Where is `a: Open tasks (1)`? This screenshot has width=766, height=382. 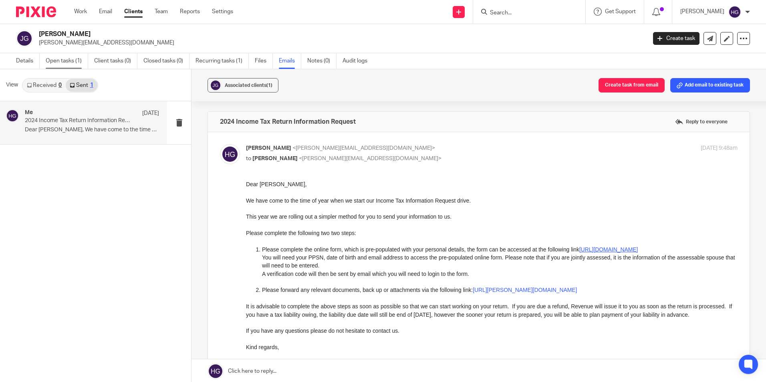
a: Open tasks (1) is located at coordinates (67, 61).